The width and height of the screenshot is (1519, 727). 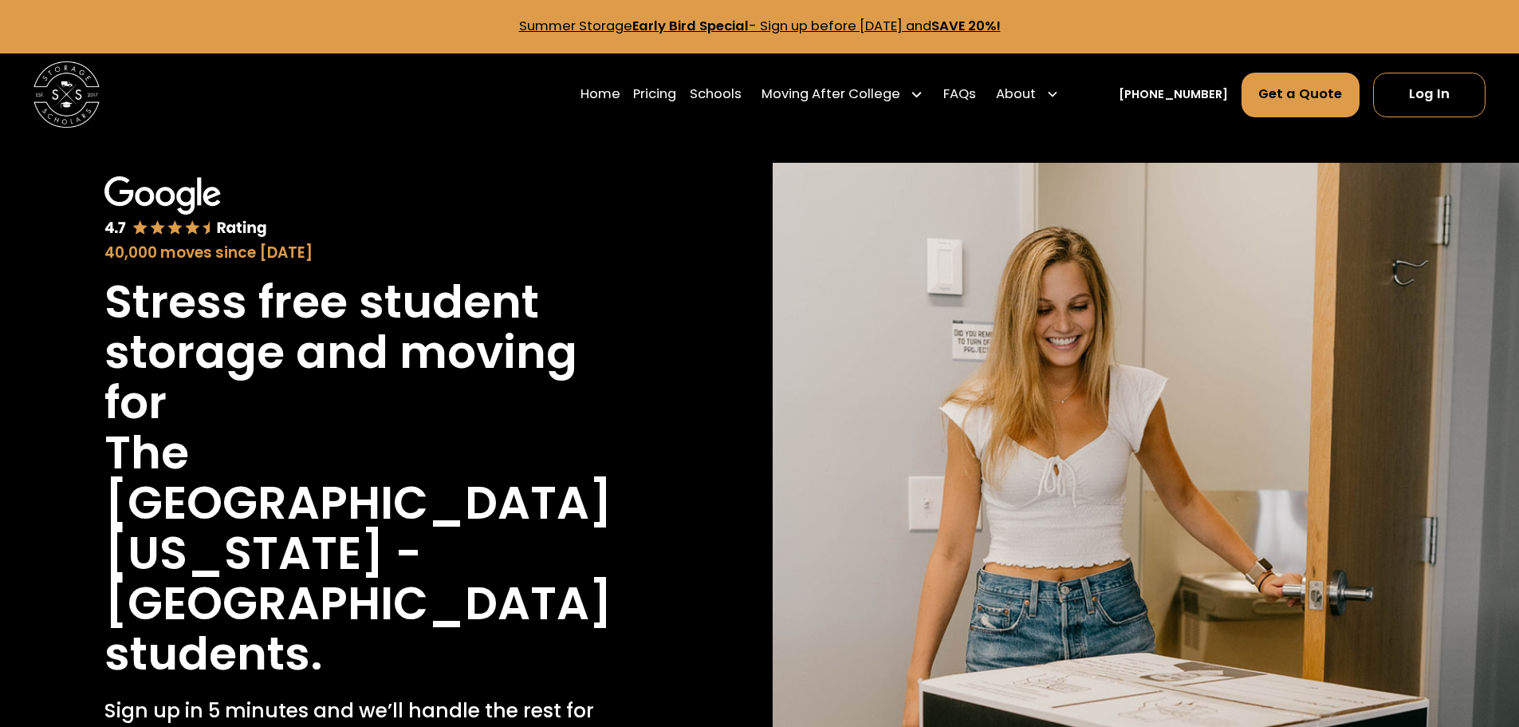 What do you see at coordinates (214, 653) in the screenshot?
I see `h1: students.` at bounding box center [214, 653].